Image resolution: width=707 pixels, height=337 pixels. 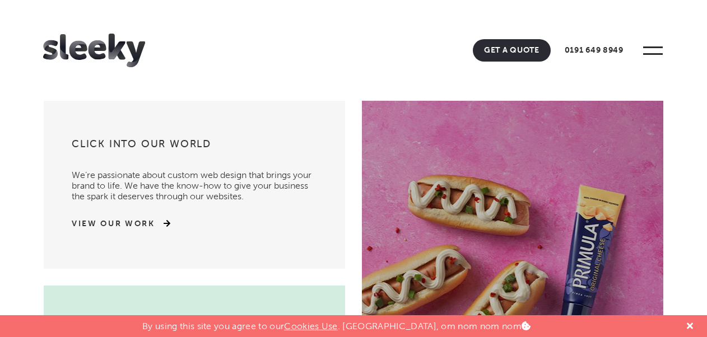 What do you see at coordinates (94, 50) in the screenshot?
I see `img: Sleeky Web Design Newcastle` at bounding box center [94, 50].